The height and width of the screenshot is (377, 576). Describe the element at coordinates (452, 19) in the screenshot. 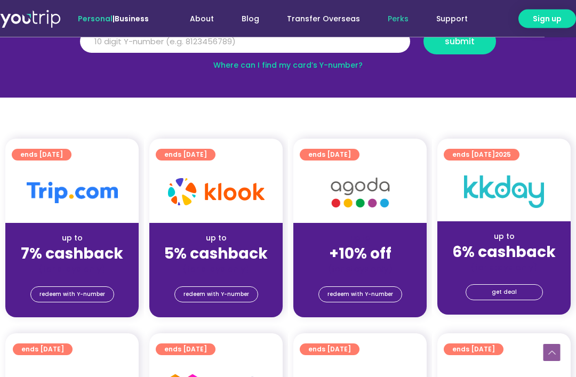

I see `a: Support` at that location.